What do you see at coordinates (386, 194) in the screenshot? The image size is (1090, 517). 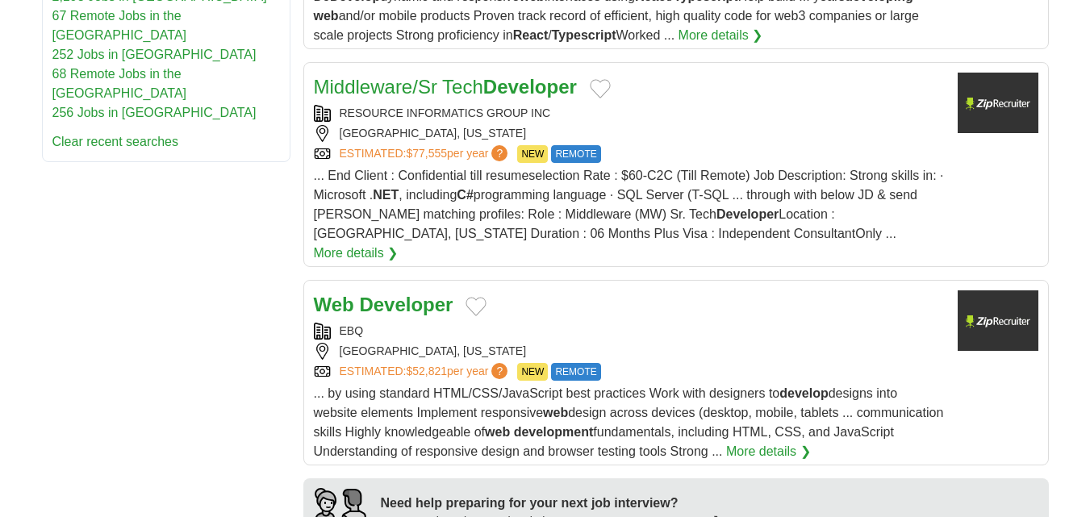 I see `strong: NET` at bounding box center [386, 194].